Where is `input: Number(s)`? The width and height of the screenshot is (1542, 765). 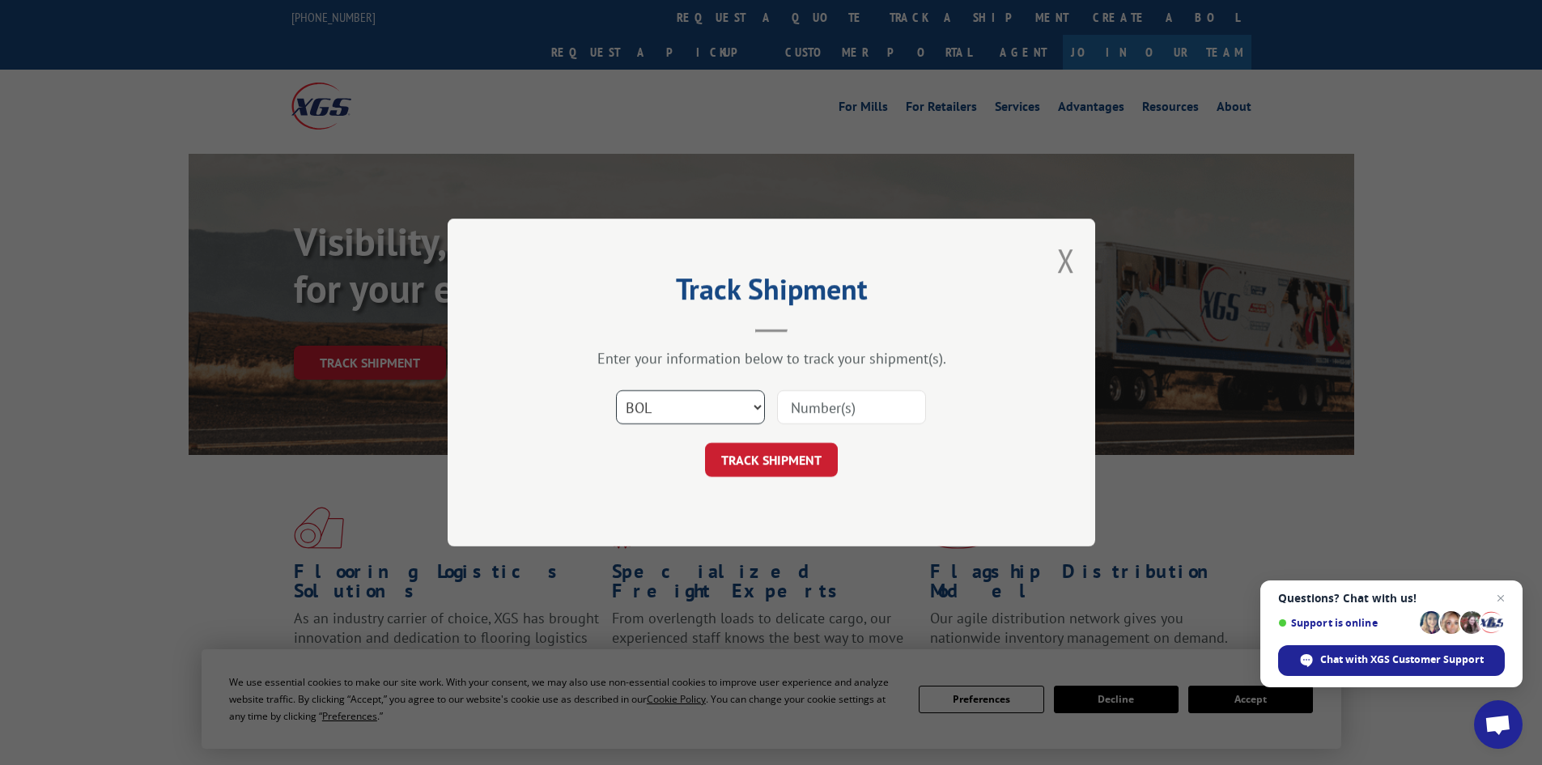 input: Number(s) is located at coordinates (851, 407).